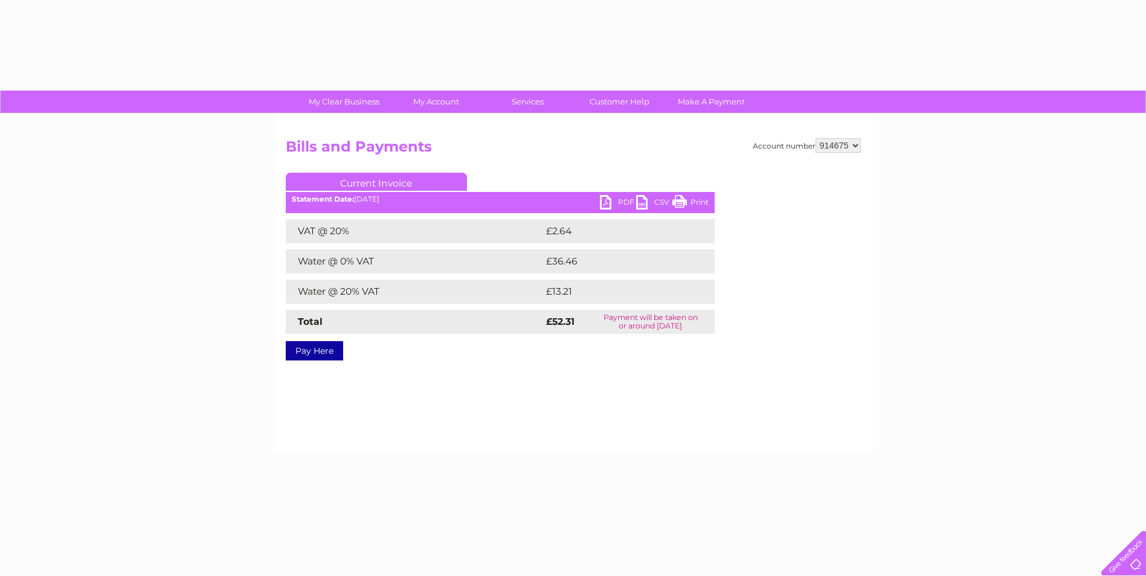 The image size is (1146, 576). Describe the element at coordinates (310, 321) in the screenshot. I see `strong: Total` at that location.